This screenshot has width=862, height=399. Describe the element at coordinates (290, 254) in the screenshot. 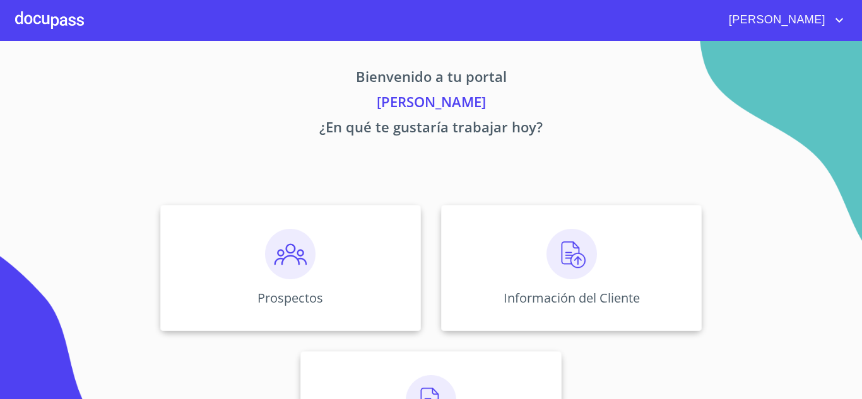

I see `img: prospectos.png` at that location.